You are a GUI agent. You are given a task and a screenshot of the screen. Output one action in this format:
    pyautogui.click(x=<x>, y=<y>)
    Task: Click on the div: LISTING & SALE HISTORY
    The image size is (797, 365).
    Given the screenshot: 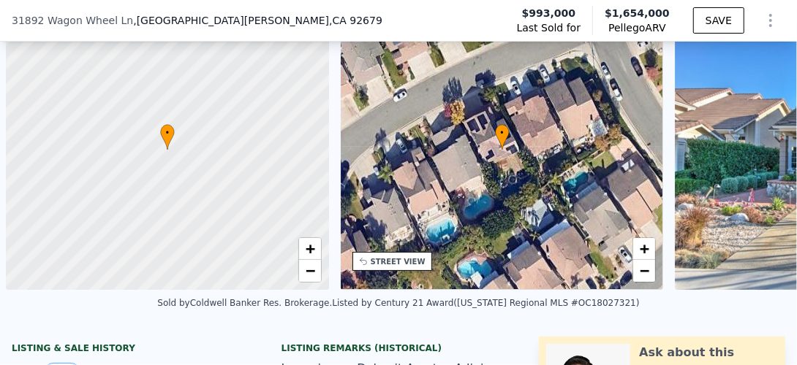 What is the action you would take?
    pyautogui.click(x=129, y=350)
    